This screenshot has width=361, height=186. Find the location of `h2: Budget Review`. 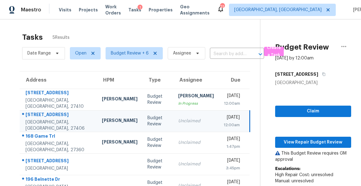

h2: Budget Review is located at coordinates (302, 47).